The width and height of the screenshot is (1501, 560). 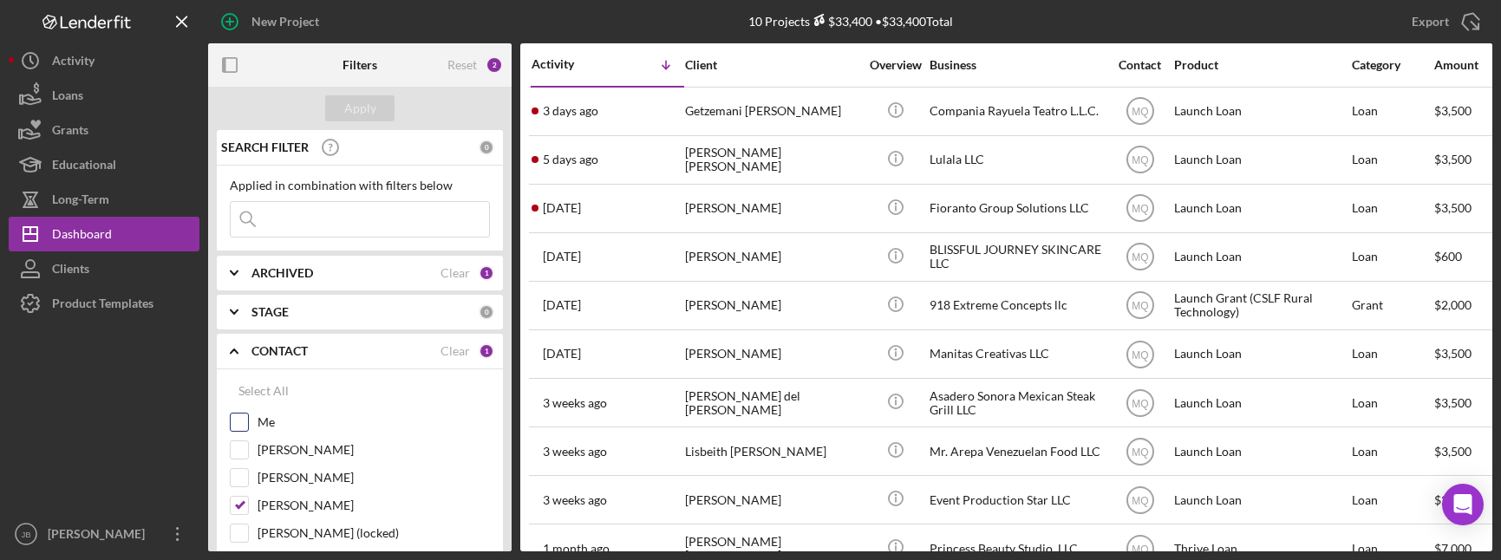 What do you see at coordinates (1016, 111) in the screenshot?
I see `div: Compania Rayuela Teatro L.L.C.` at bounding box center [1016, 111].